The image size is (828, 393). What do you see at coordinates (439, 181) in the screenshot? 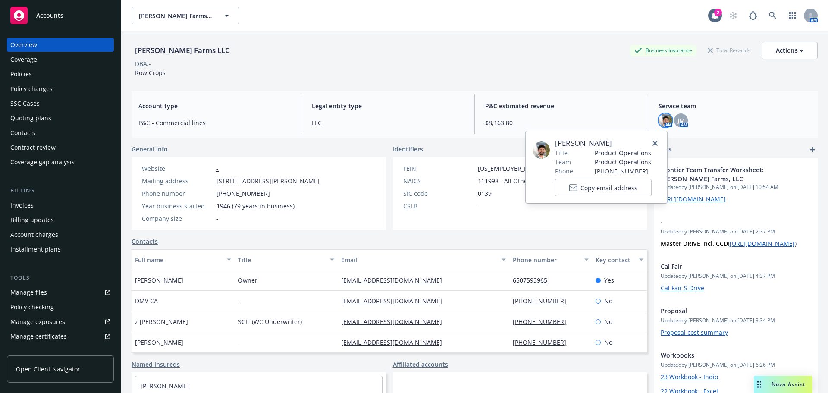
I see `div: NAICS` at bounding box center [439, 181].